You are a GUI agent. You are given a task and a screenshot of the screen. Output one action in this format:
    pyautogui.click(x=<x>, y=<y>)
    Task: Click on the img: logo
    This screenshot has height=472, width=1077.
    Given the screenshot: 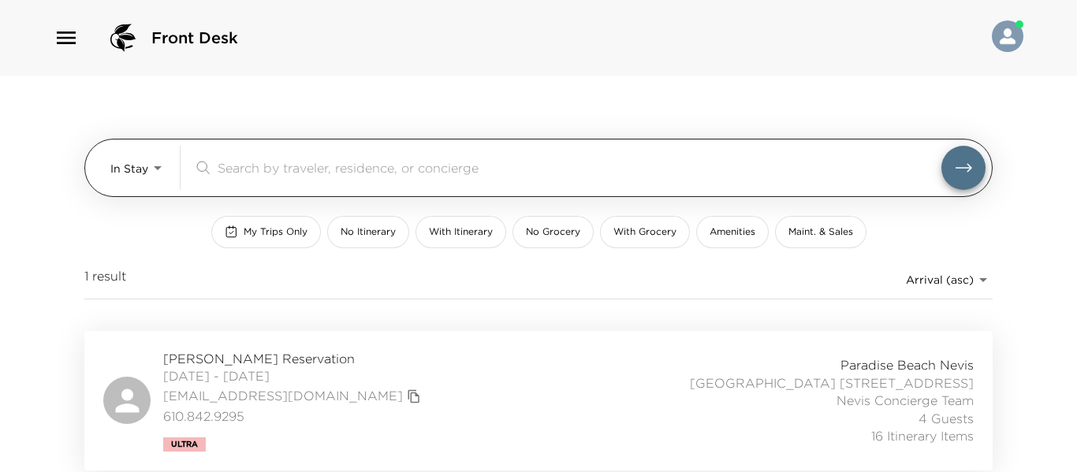 What is the action you would take?
    pyautogui.click(x=123, y=38)
    